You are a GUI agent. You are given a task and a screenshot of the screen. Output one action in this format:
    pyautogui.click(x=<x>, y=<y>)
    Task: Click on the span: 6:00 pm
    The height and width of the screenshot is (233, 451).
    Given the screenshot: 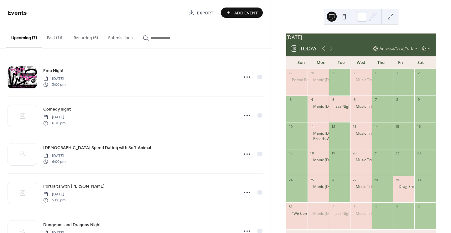 What is the action you would take?
    pyautogui.click(x=54, y=162)
    